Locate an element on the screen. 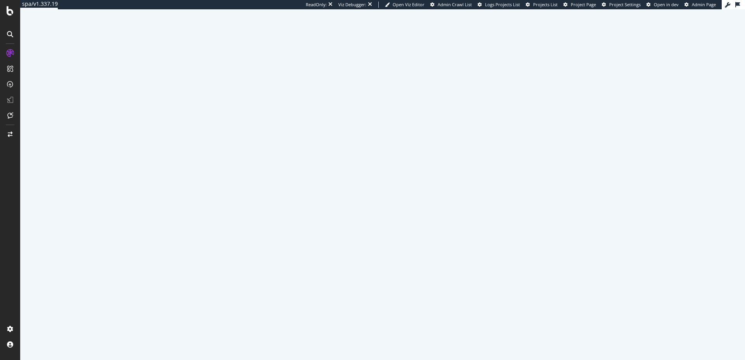  a: Open in dev is located at coordinates (662, 5).